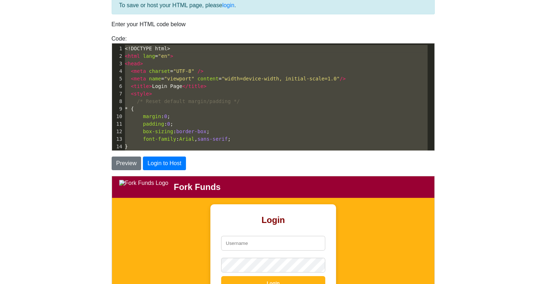  What do you see at coordinates (148, 48) in the screenshot?
I see `span: <!DOCTYPE html>` at bounding box center [148, 48].